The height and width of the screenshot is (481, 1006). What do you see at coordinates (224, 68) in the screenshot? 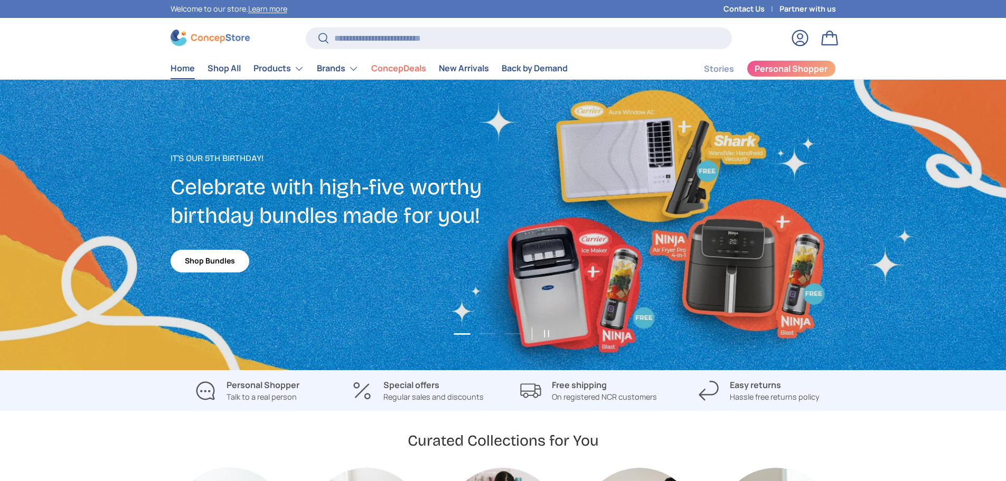
I see `a: Shop All` at bounding box center [224, 68].